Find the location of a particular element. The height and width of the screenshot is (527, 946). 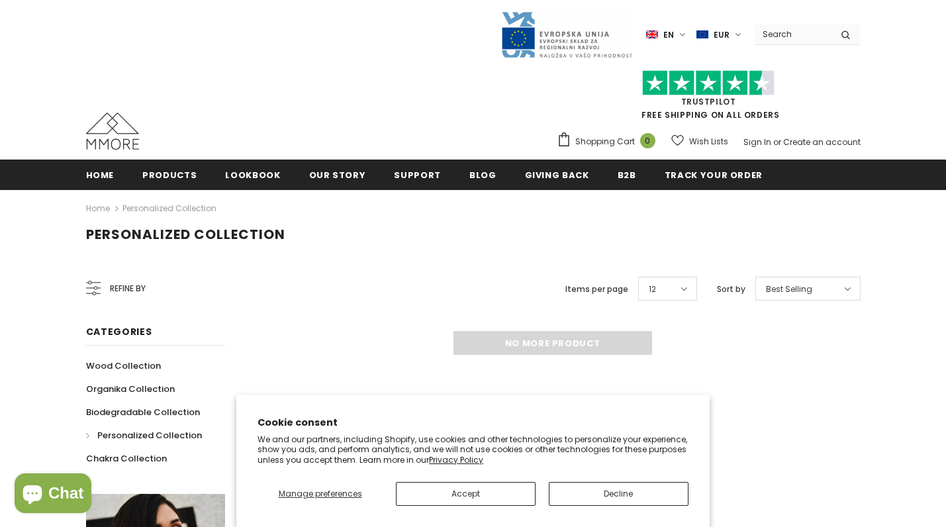

a: Products is located at coordinates (170, 174).